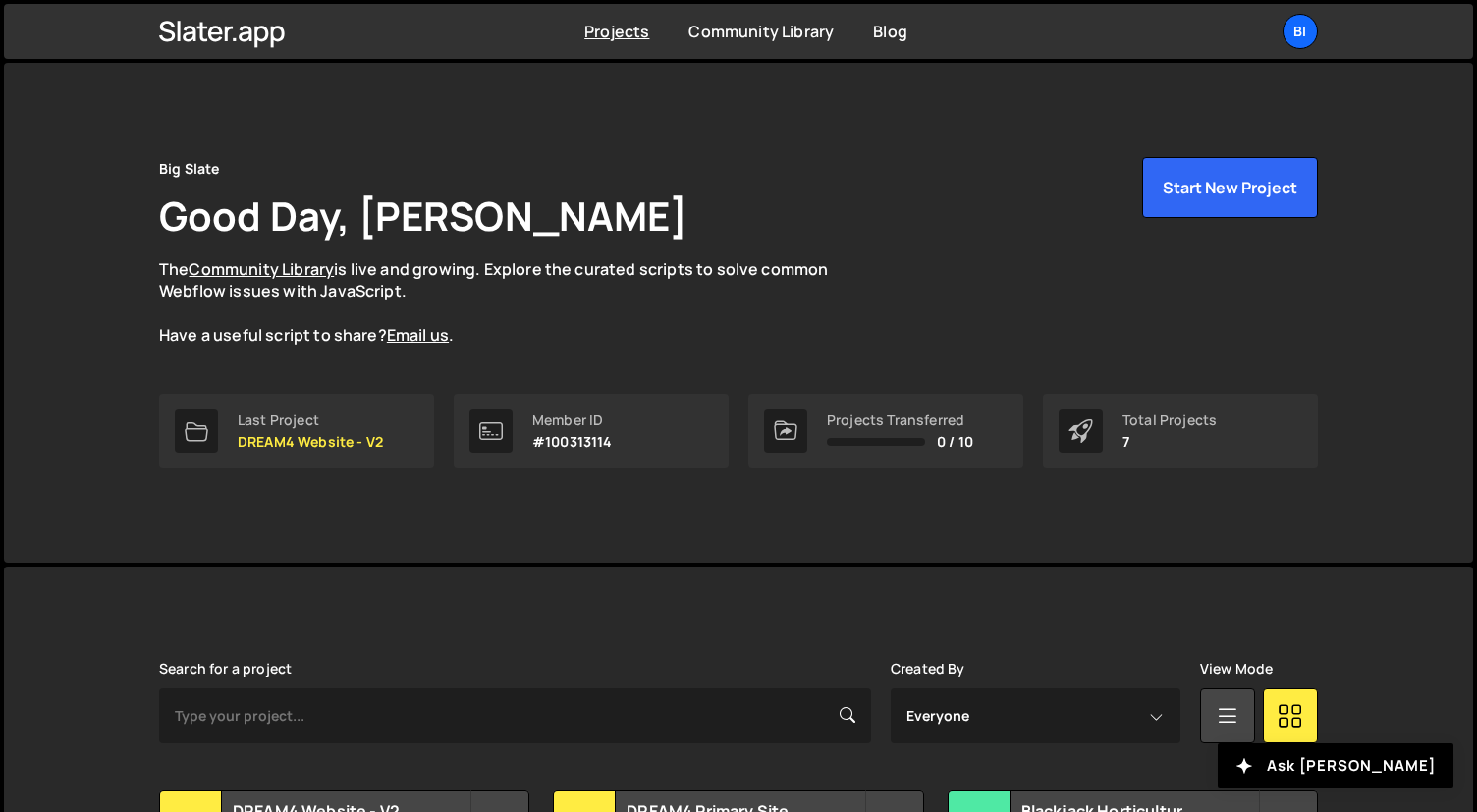  Describe the element at coordinates (1301, 32) in the screenshot. I see `div: Bi` at that location.